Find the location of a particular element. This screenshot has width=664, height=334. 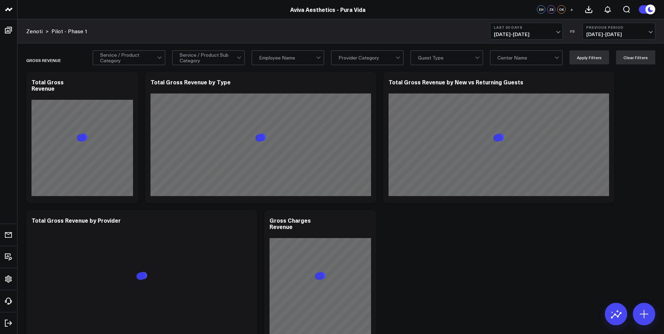

div: VS is located at coordinates (573, 31).